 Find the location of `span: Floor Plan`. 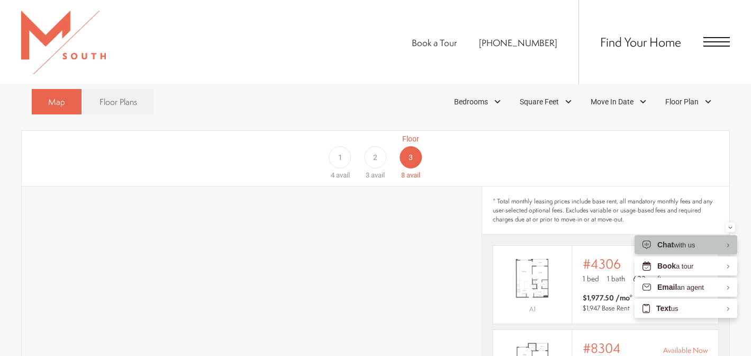

span: Floor Plan is located at coordinates (681, 102).